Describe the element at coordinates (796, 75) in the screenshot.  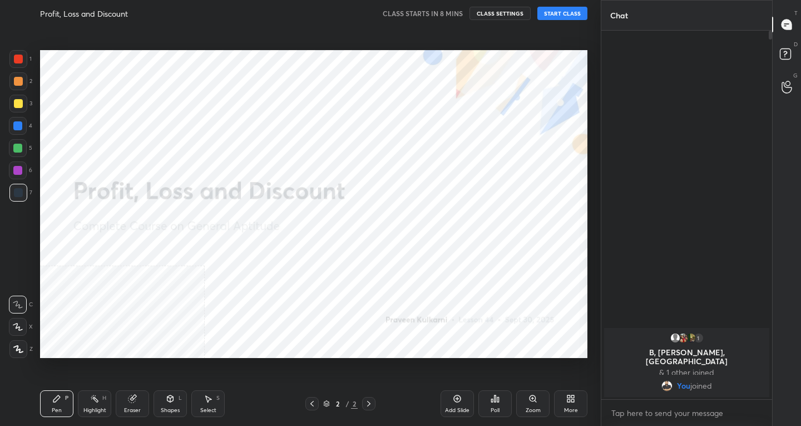
I see `p: G` at that location.